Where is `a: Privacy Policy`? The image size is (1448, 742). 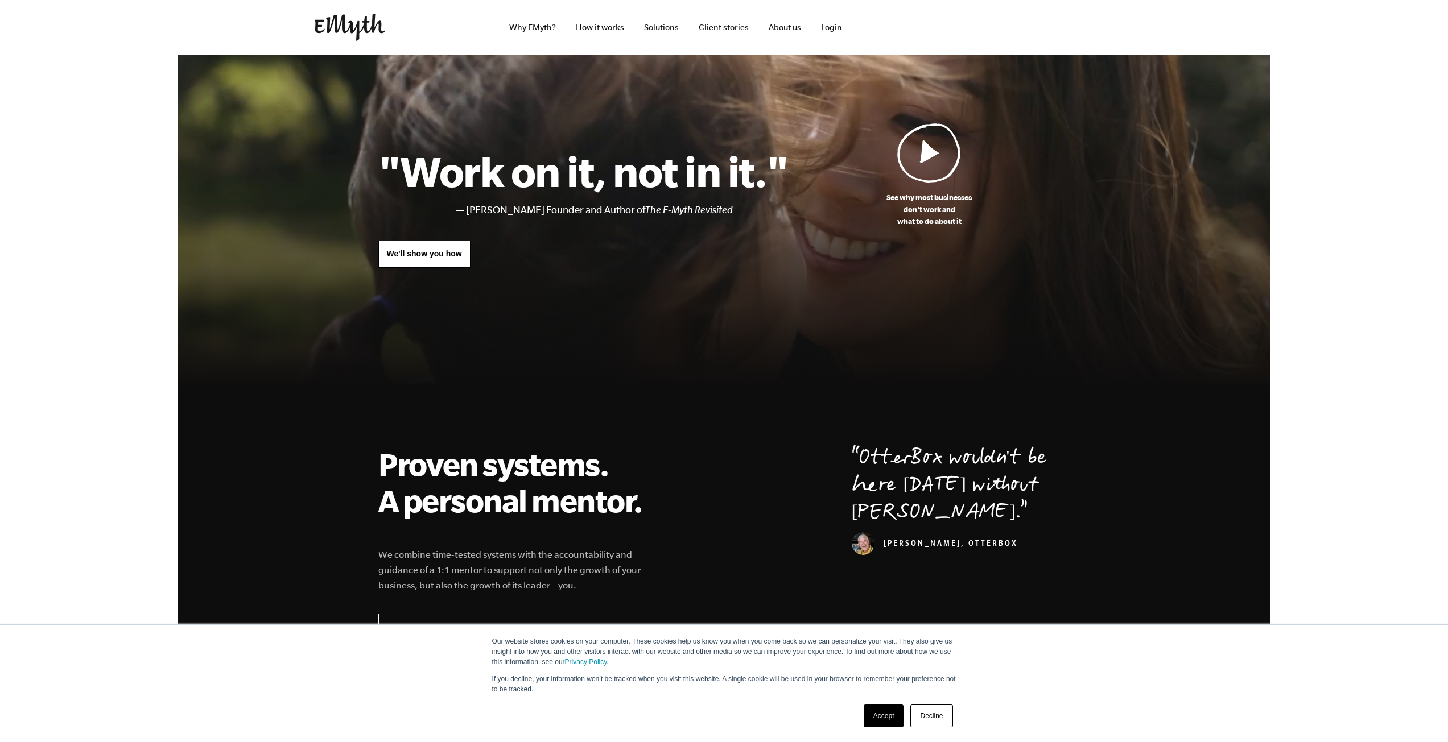
a: Privacy Policy is located at coordinates (586, 662).